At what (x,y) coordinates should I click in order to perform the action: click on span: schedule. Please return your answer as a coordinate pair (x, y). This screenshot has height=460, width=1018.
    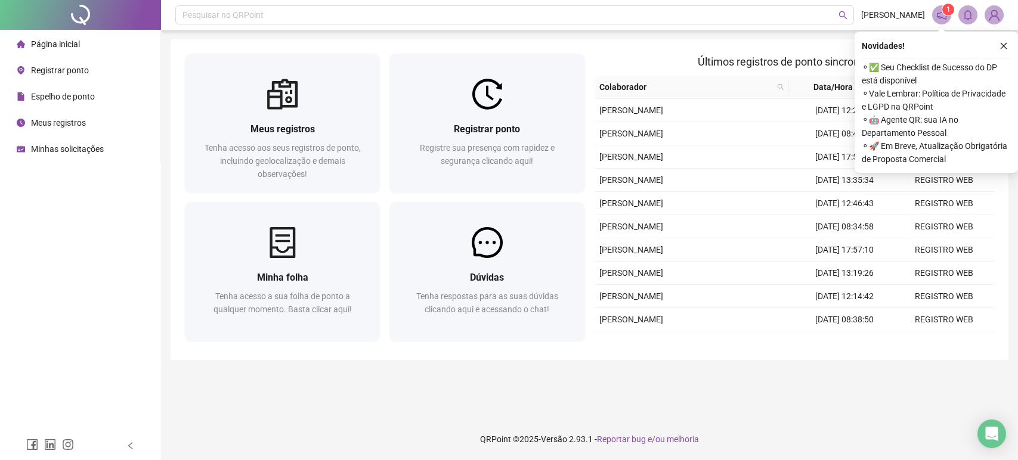
    Looking at the image, I should click on (21, 149).